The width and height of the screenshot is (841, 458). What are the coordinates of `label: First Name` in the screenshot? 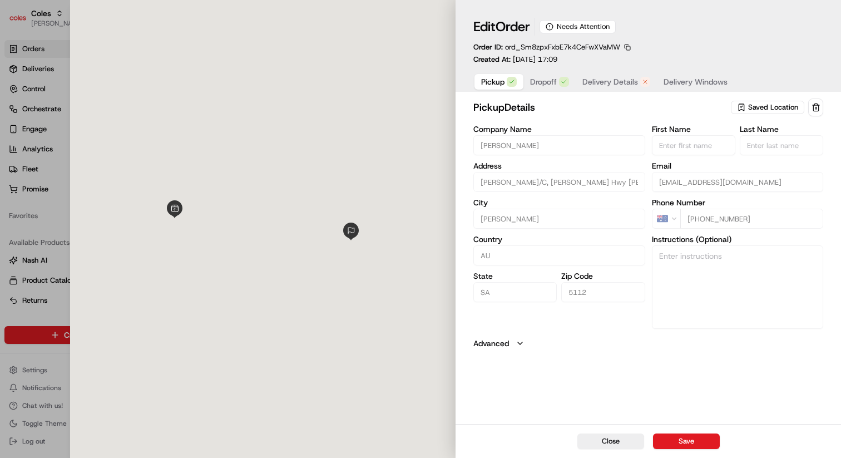 It's located at (694, 129).